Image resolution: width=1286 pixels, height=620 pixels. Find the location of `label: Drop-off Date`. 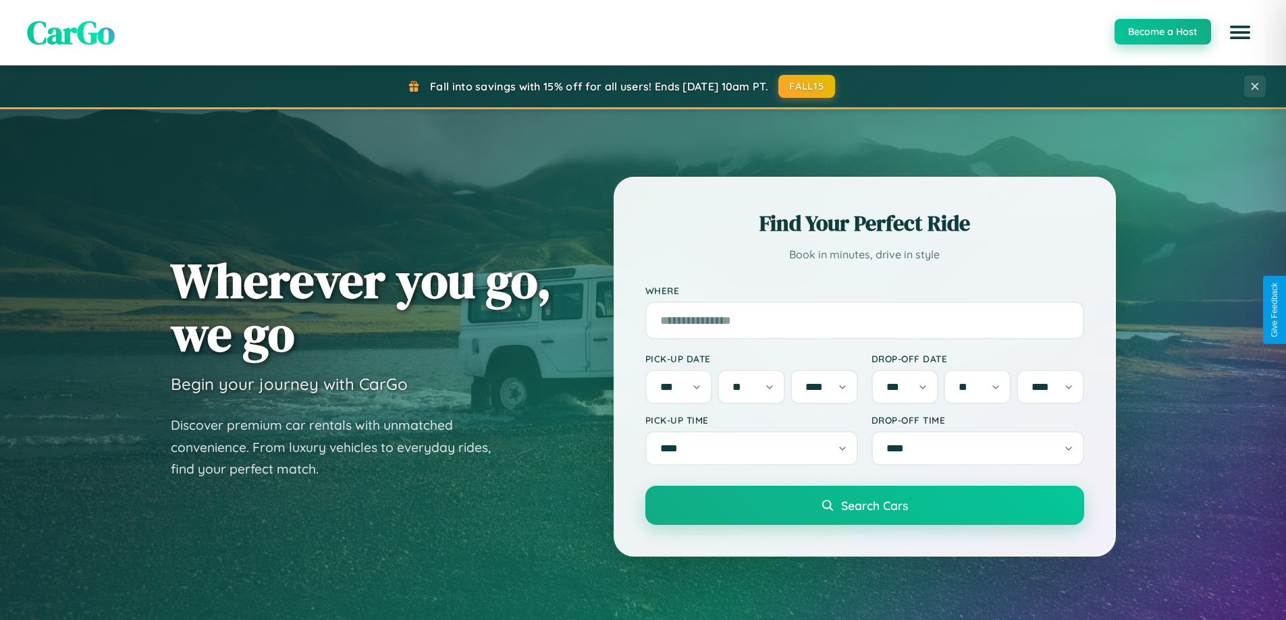

label: Drop-off Date is located at coordinates (978, 359).